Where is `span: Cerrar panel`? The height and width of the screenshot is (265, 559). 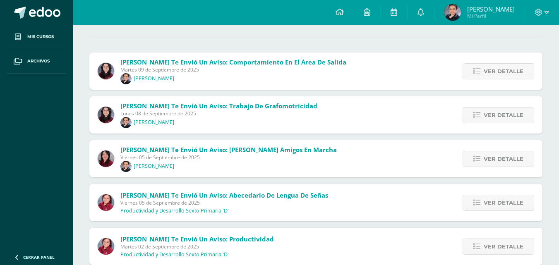 span: Cerrar panel is located at coordinates (39, 257).